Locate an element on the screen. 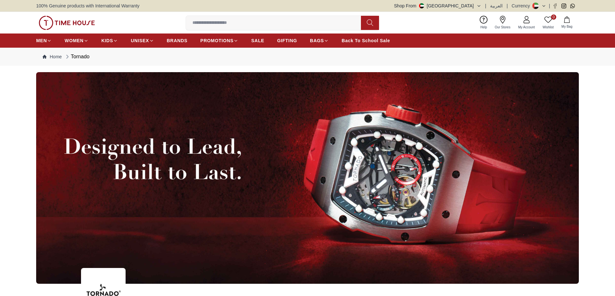  span: Help is located at coordinates (483, 27).